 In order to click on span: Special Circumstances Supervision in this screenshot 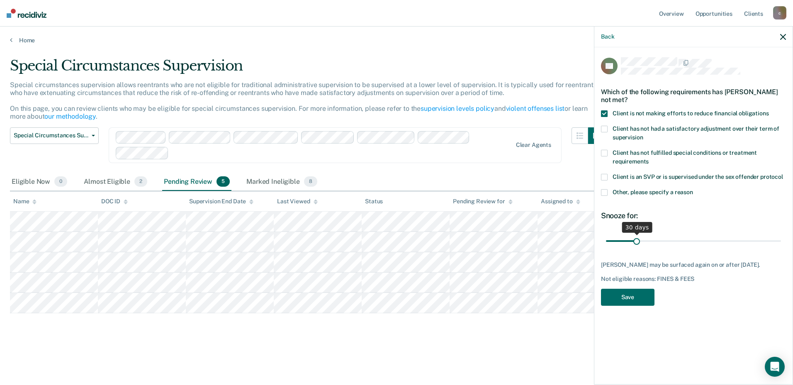, I will do `click(51, 135)`.